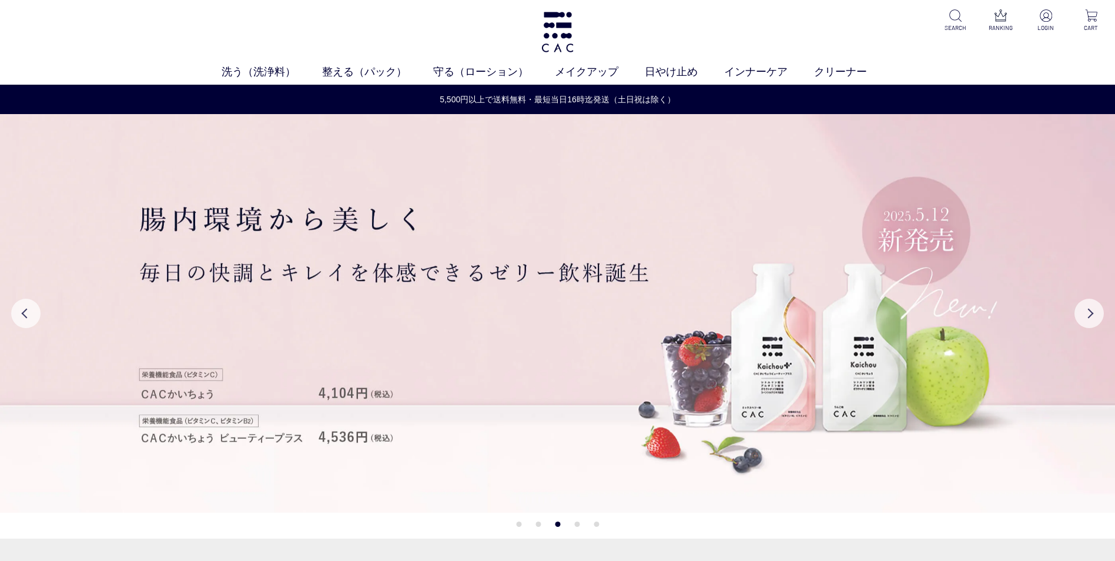 This screenshot has height=561, width=1115. Describe the element at coordinates (596, 524) in the screenshot. I see `button: 5 of 5` at that location.